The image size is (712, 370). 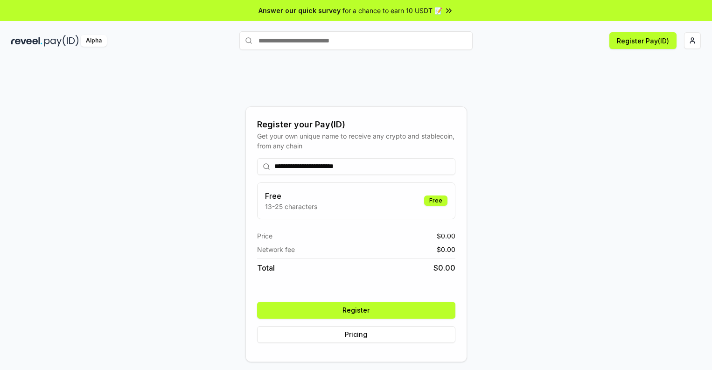 What do you see at coordinates (356, 125) in the screenshot?
I see `div: Register your Pay(ID)` at bounding box center [356, 125].